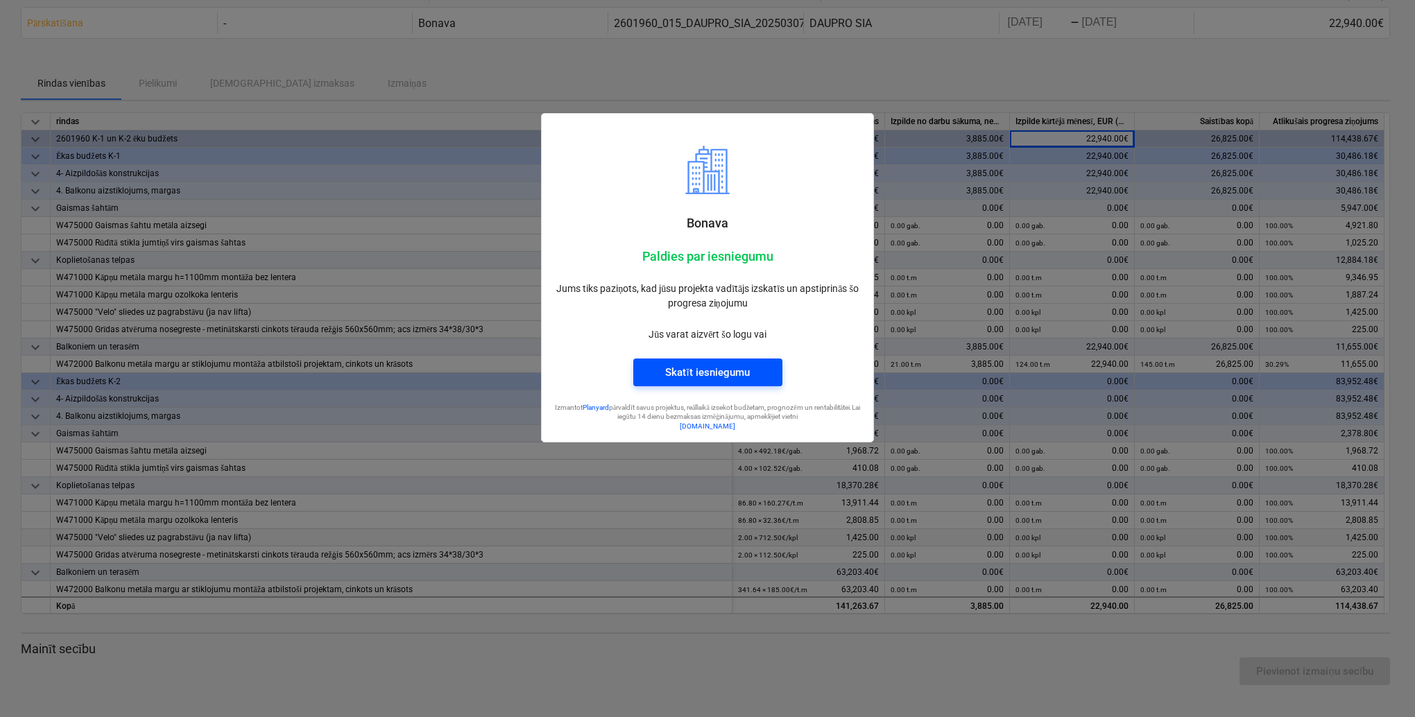  I want to click on p: Paldies par iesniegumu, so click(707, 257).